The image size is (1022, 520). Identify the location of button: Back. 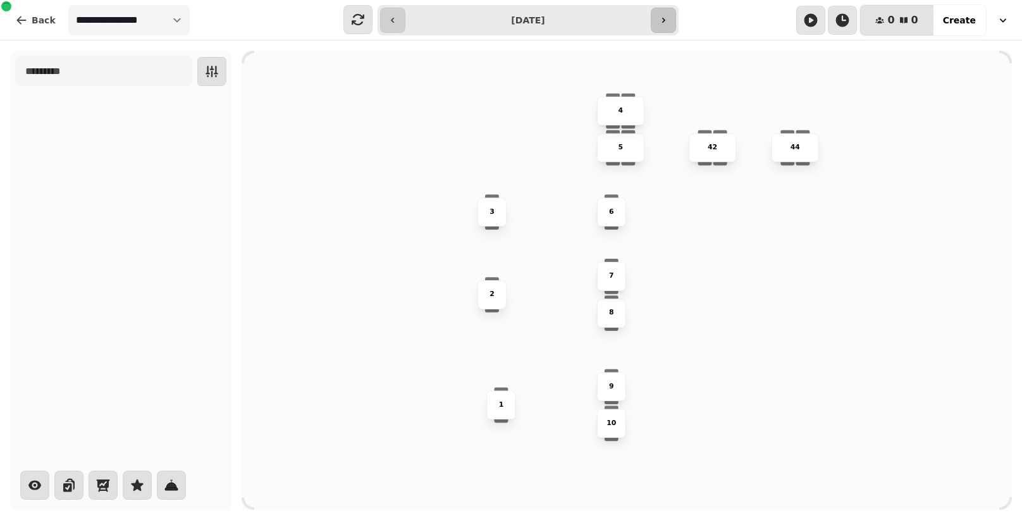
(35, 20).